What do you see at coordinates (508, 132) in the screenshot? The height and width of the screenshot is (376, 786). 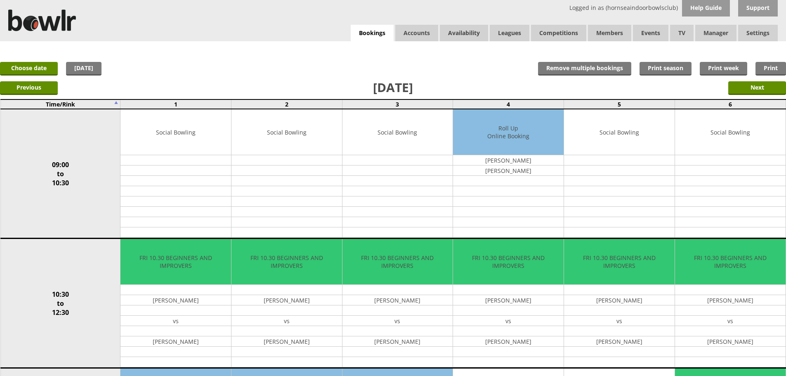 I see `td: Roll Up Online Booking` at bounding box center [508, 132].